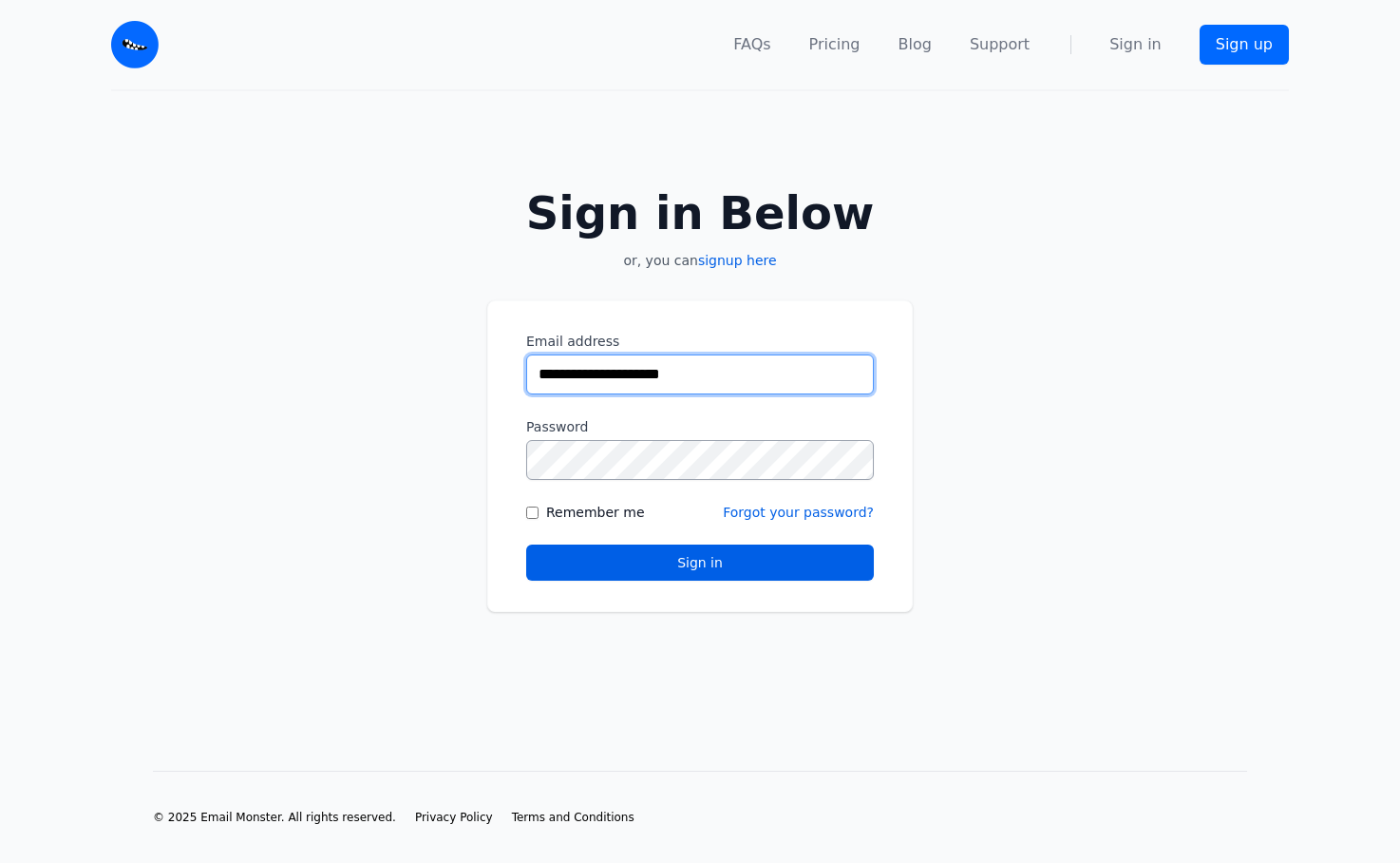 The image size is (1400, 863). Describe the element at coordinates (999, 45) in the screenshot. I see `a: Support` at that location.